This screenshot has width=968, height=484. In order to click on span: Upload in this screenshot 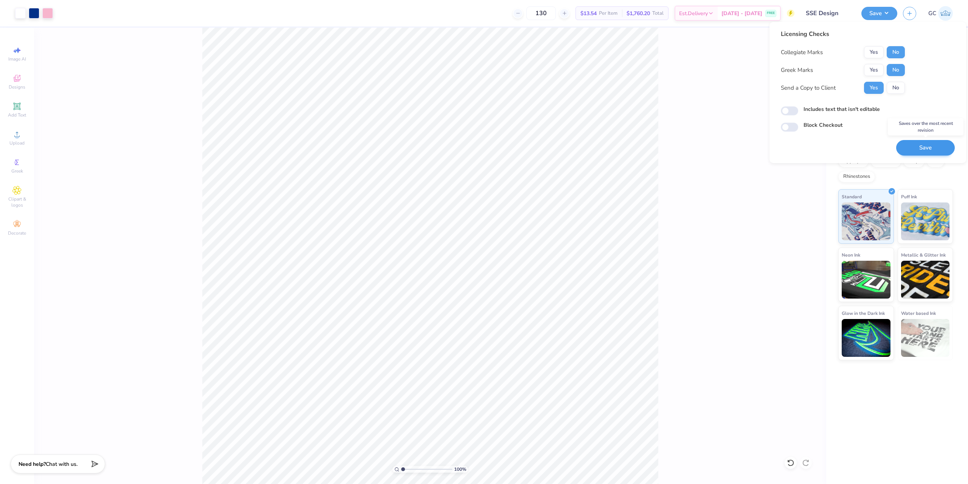, I will do `click(17, 143)`.